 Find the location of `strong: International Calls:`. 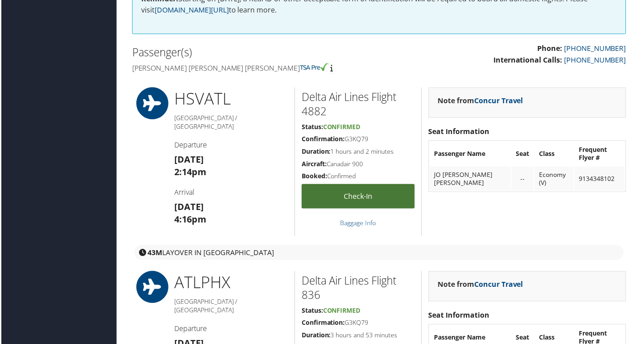

strong: International Calls: is located at coordinates (529, 60).